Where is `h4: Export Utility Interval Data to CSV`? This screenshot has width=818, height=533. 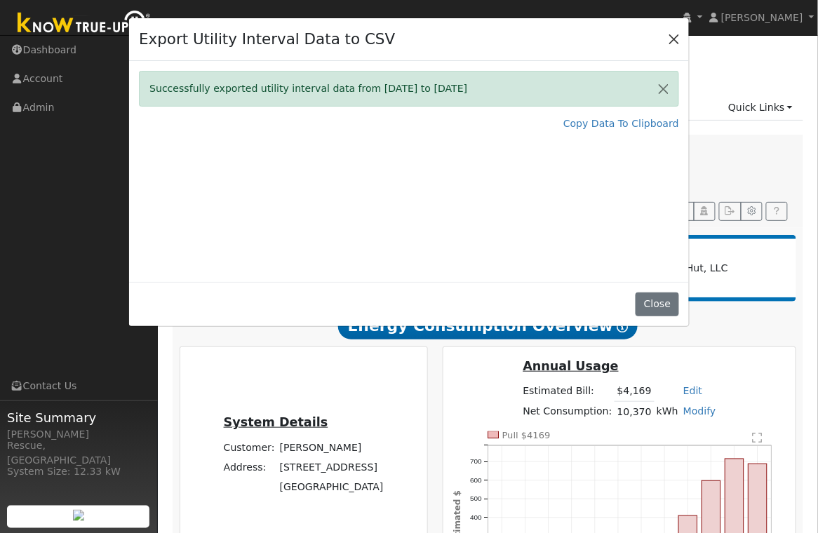
h4: Export Utility Interval Data to CSV is located at coordinates (267, 39).